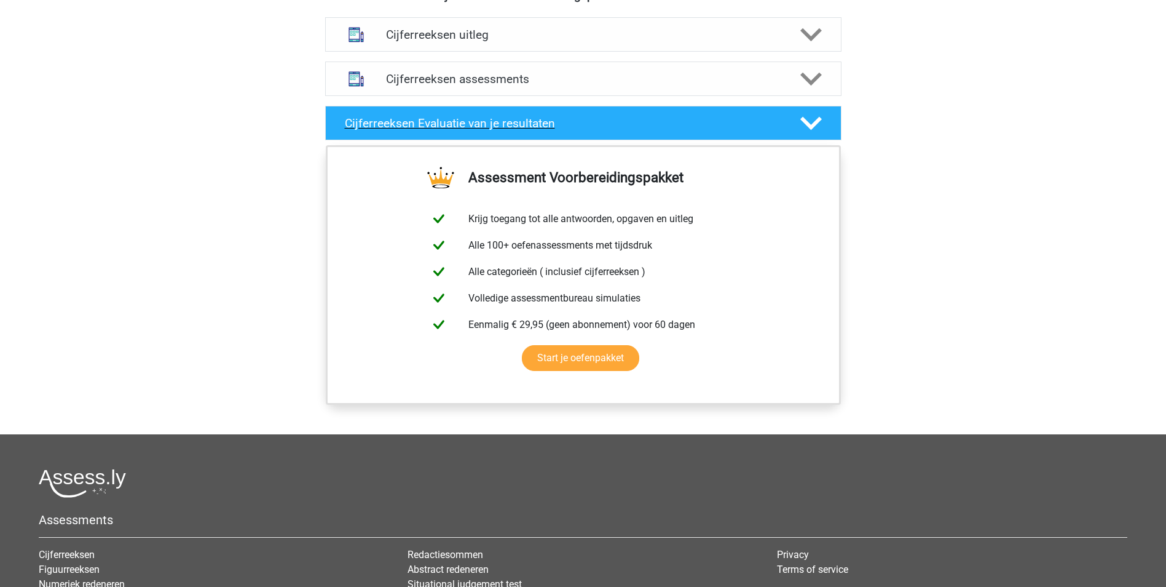 This screenshot has width=1166, height=587. I want to click on h4: Cijferreeksen uitleg, so click(583, 34).